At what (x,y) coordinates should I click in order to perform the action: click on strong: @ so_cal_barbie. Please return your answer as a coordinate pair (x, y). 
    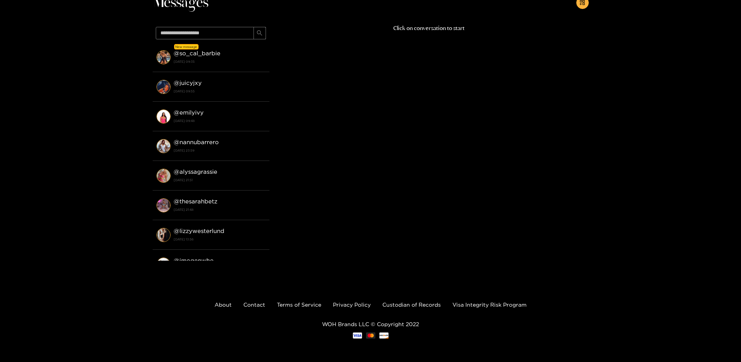
    Looking at the image, I should click on (197, 53).